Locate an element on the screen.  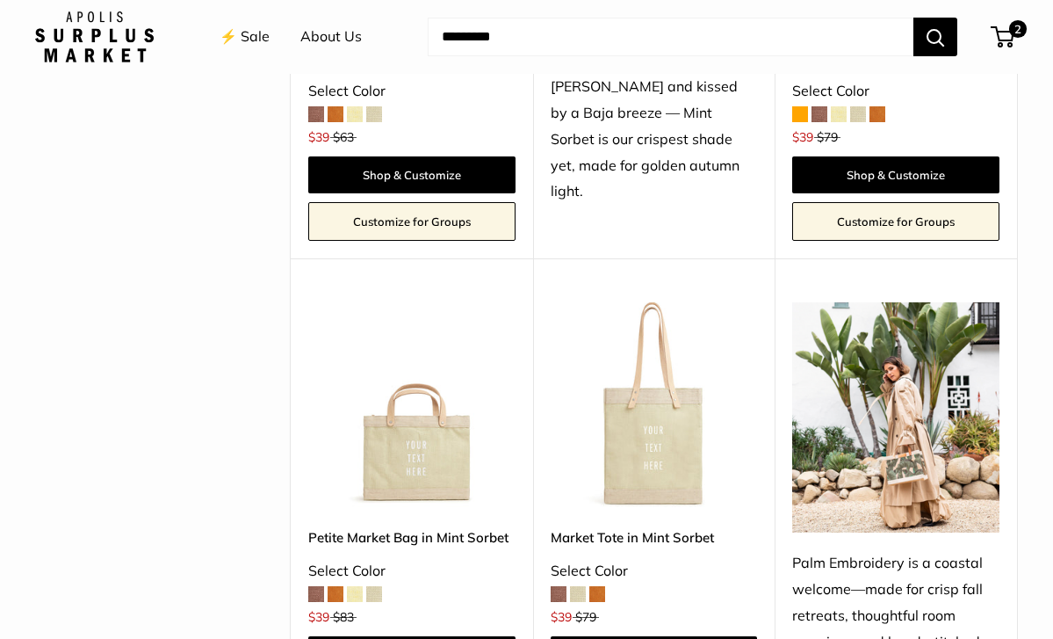
a: Market Tote in Mint SorbetMarket Tote in Mint Sorbet is located at coordinates (654, 406).